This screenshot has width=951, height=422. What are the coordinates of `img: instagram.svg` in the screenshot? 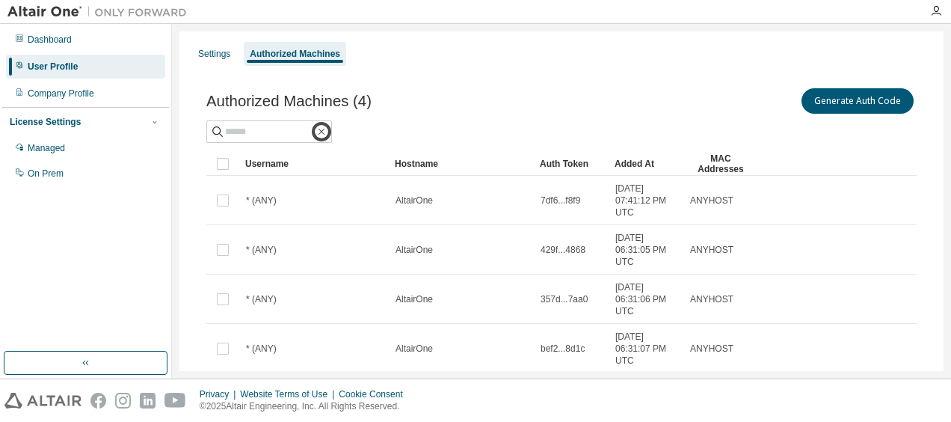 It's located at (123, 400).